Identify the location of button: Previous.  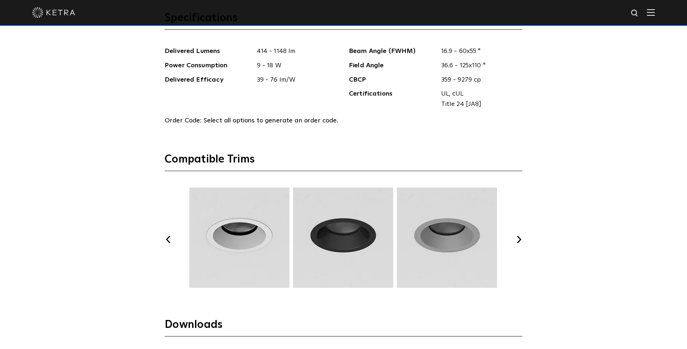
(168, 239).